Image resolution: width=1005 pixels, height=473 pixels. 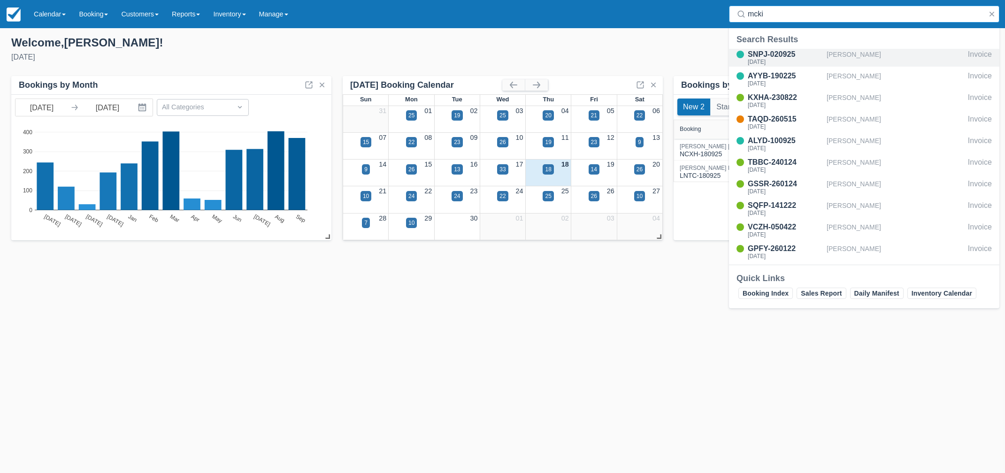 I want to click on button: Starting 4, so click(x=733, y=107).